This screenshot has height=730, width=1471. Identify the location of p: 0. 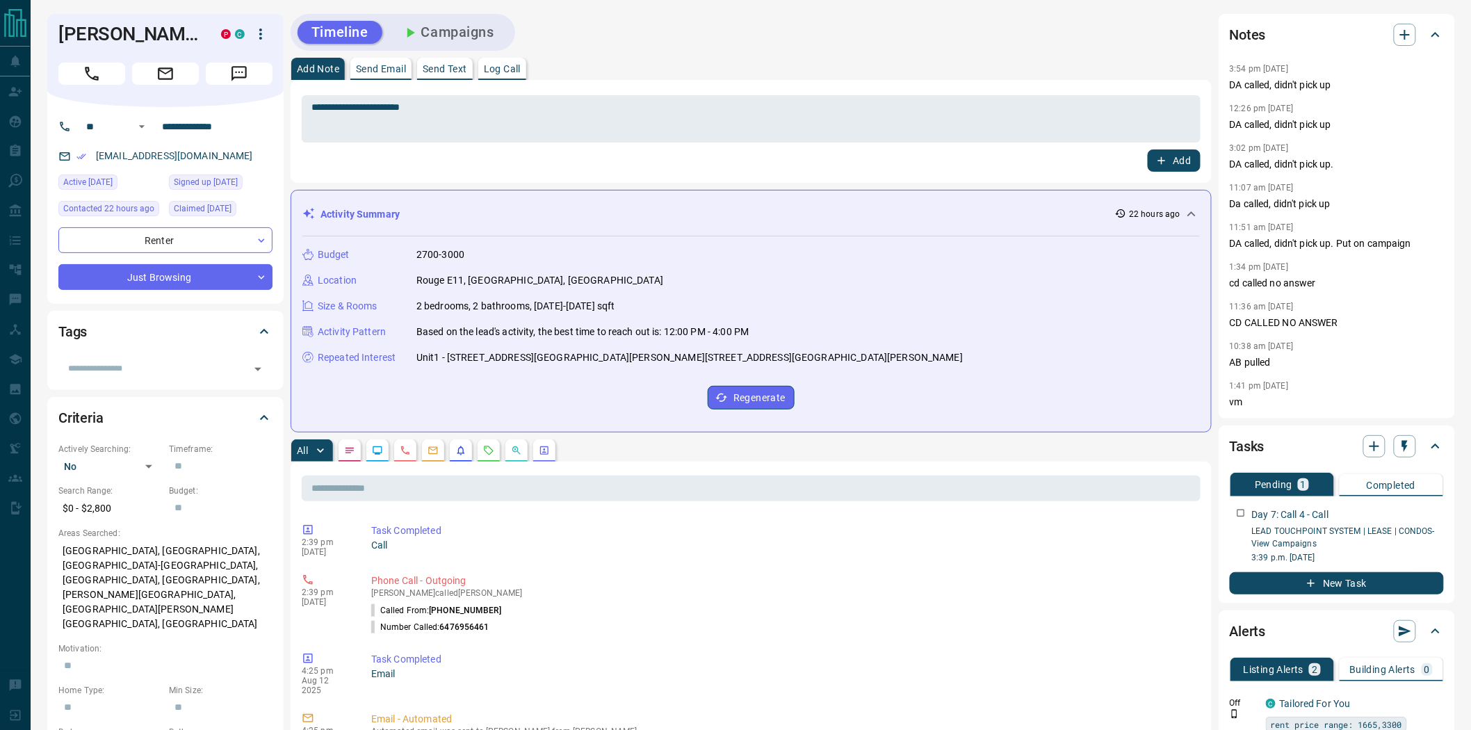
(1427, 670).